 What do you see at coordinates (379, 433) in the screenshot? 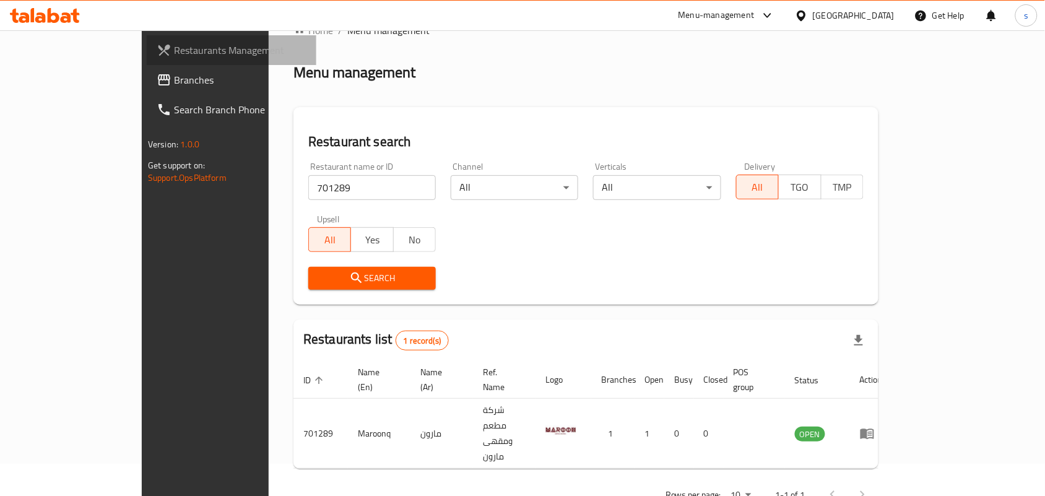
I see `td: Maroonq` at bounding box center [379, 433].